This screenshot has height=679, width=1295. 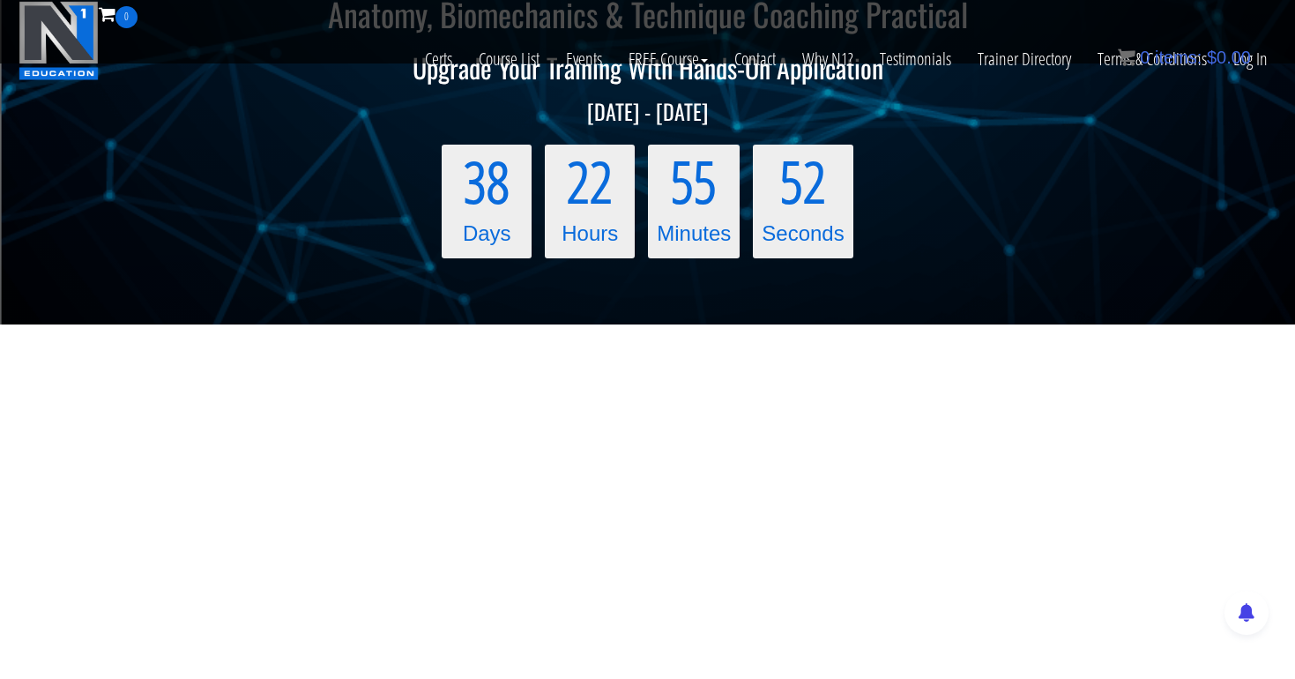 What do you see at coordinates (590, 231) in the screenshot?
I see `div: Hours` at bounding box center [590, 231].